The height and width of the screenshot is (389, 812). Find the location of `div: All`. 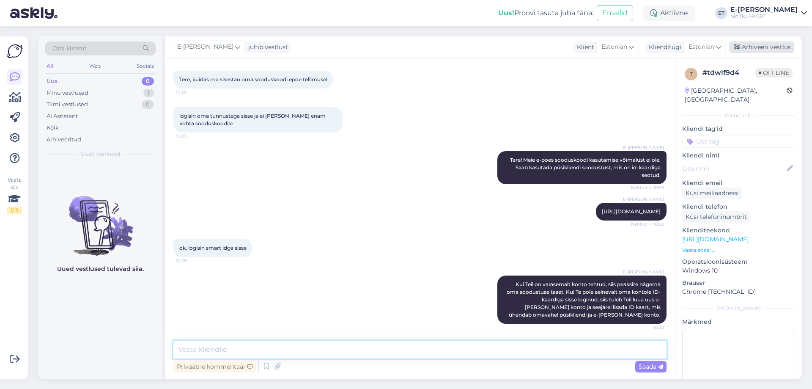

div: All is located at coordinates (49, 66).